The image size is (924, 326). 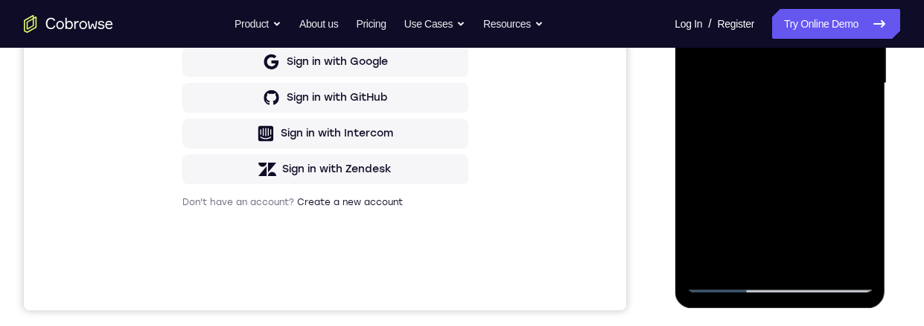 I want to click on a: Go to the home page, so click(x=69, y=24).